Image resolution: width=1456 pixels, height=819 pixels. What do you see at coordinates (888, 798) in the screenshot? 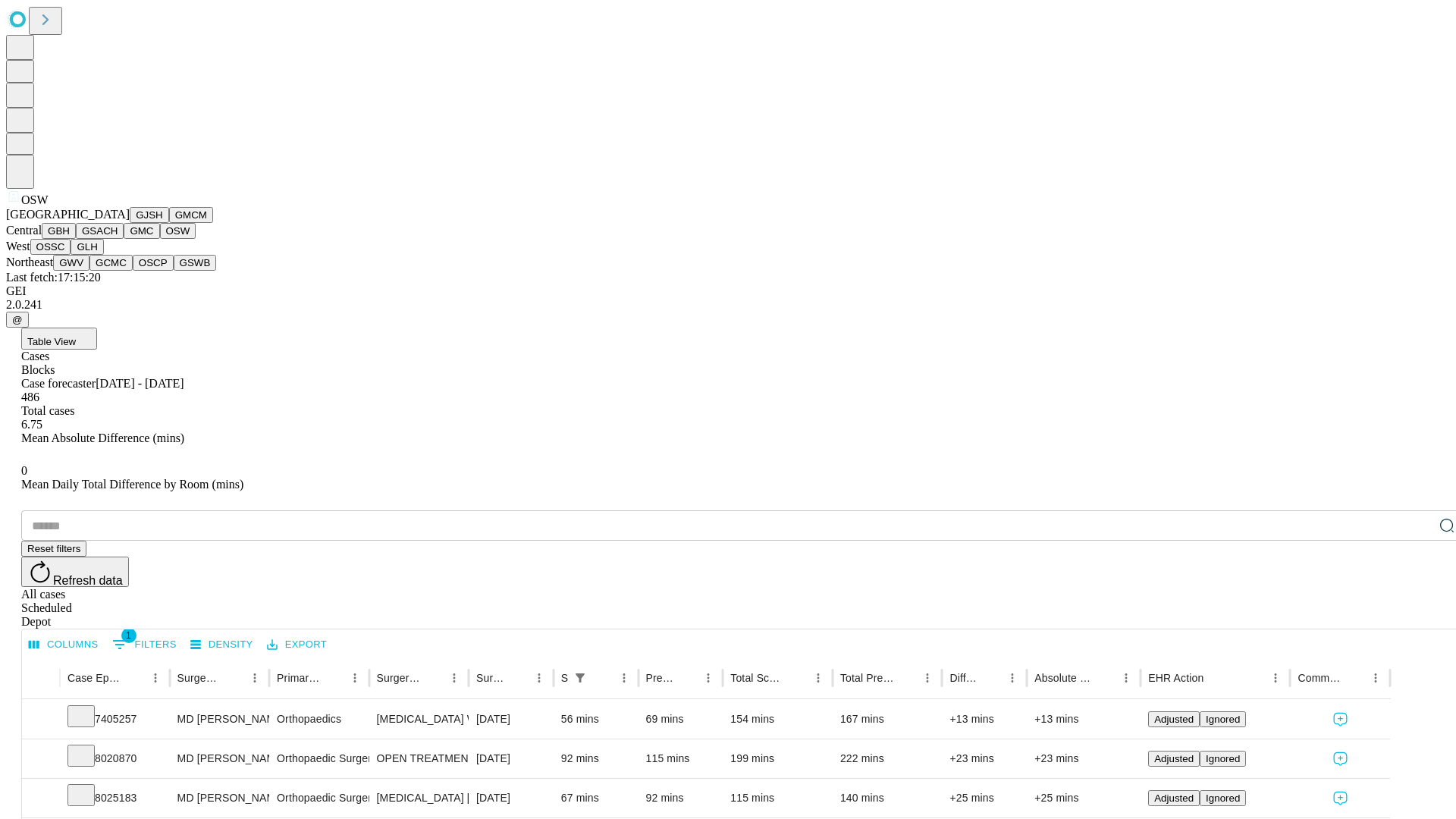
I see `div: 140 mins` at bounding box center [888, 798].